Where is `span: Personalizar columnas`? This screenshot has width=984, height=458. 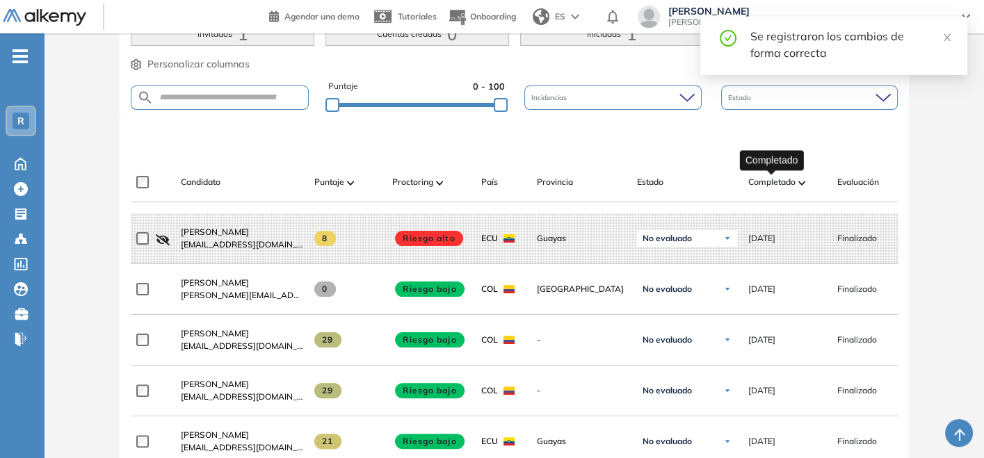
span: Personalizar columnas is located at coordinates (198, 64).